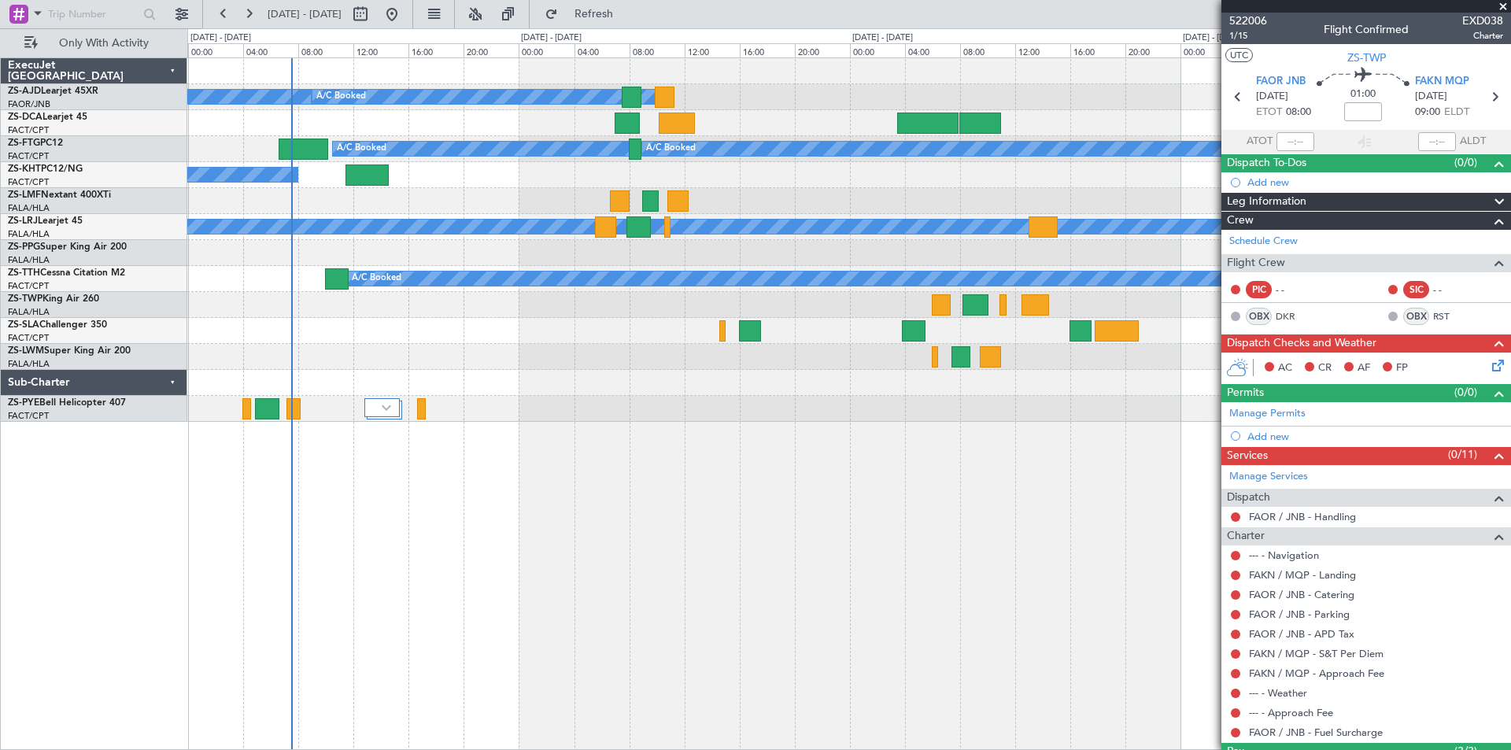 The image size is (1511, 750). What do you see at coordinates (1366, 29) in the screenshot?
I see `div: Flight Confirmed` at bounding box center [1366, 29].